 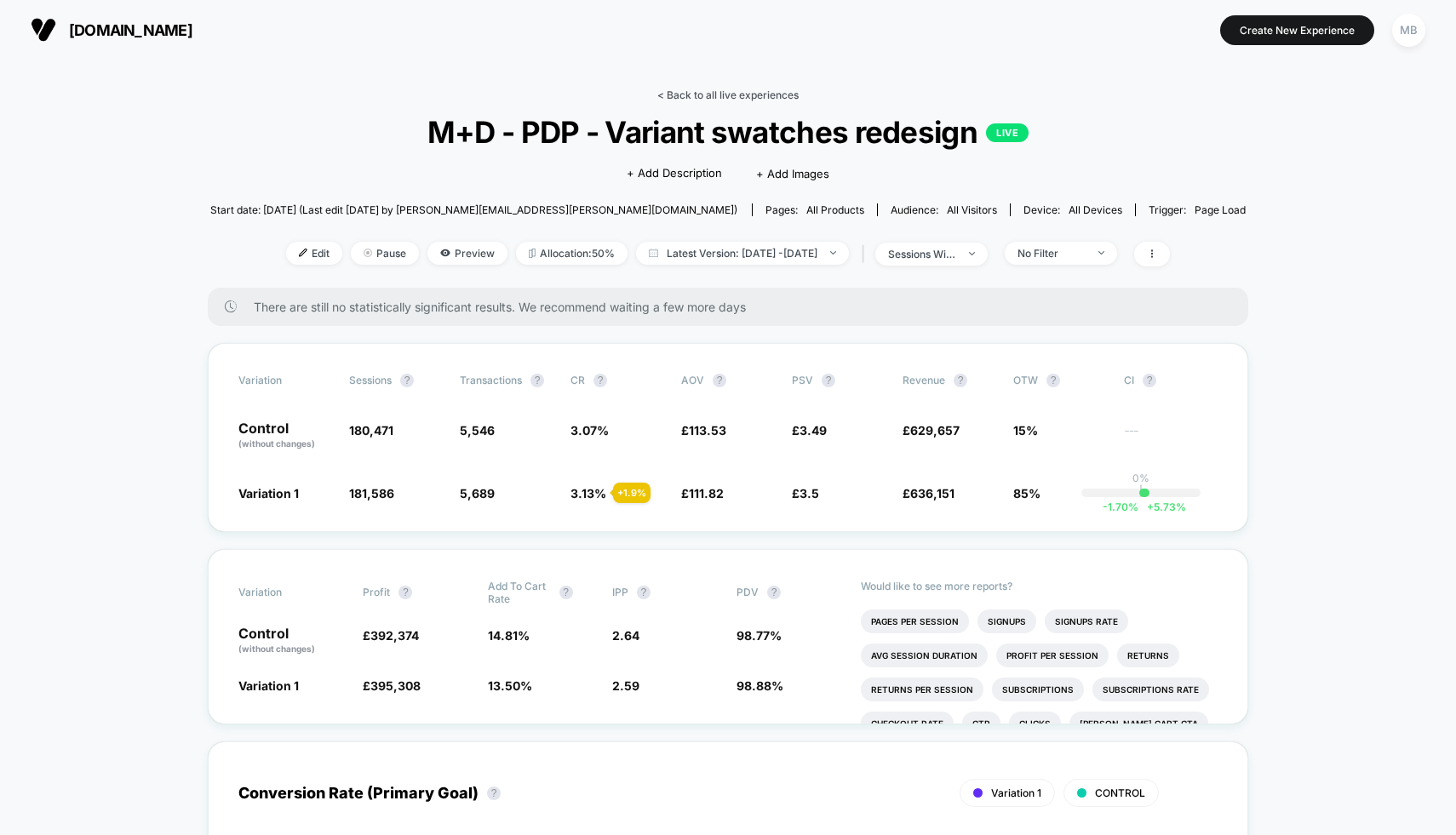 What do you see at coordinates (1120, 792) in the screenshot?
I see `span: CONTROL` at bounding box center [1120, 792].